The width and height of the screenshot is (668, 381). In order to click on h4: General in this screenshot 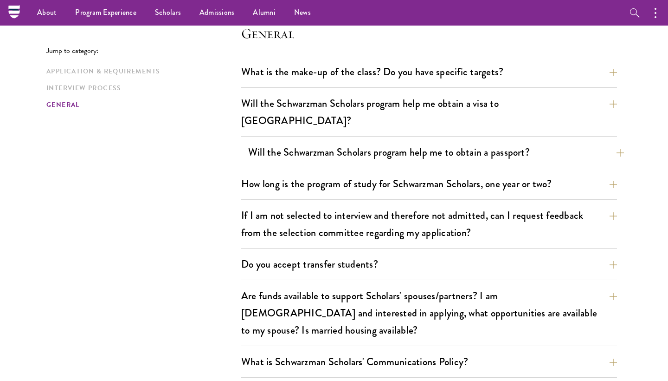, I will do `click(429, 33)`.